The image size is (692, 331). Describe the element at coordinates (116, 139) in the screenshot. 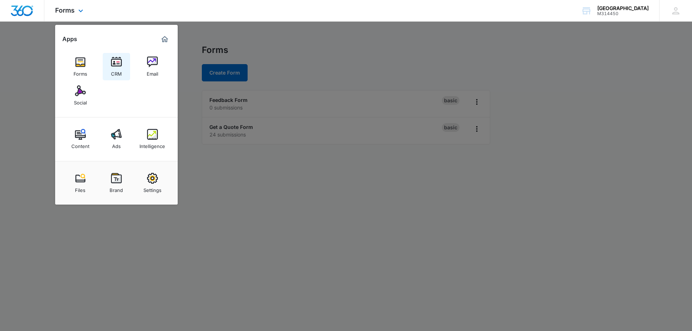

I see `a: Ads` at that location.